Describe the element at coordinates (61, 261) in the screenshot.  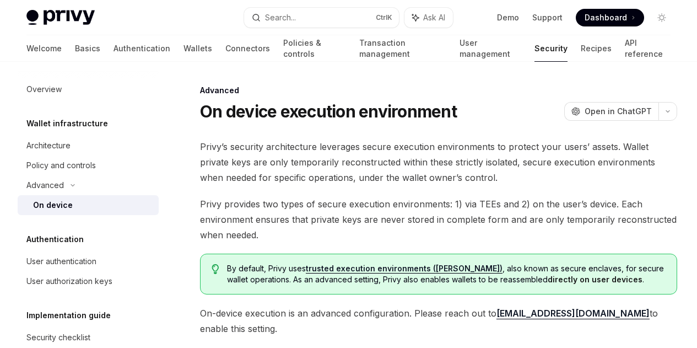
I see `div: User authentication` at that location.